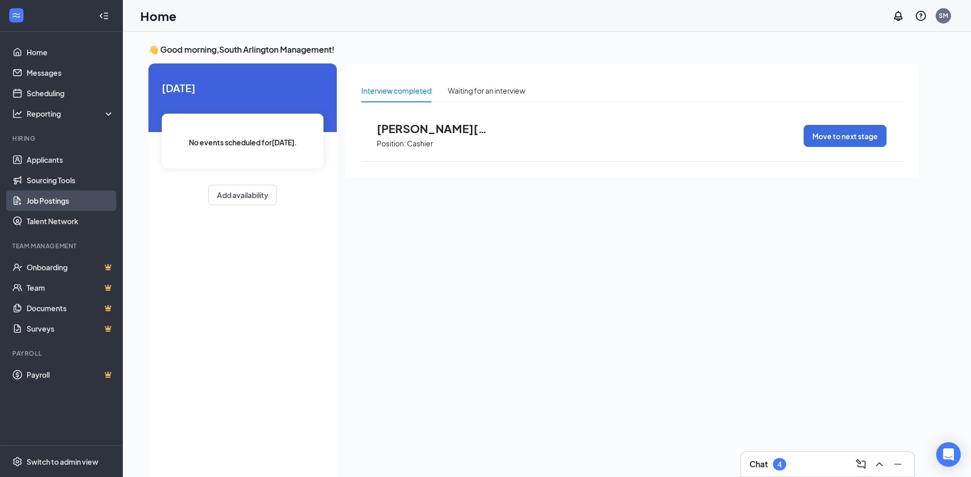  Describe the element at coordinates (898, 464) in the screenshot. I see `svg: Minimize` at that location.